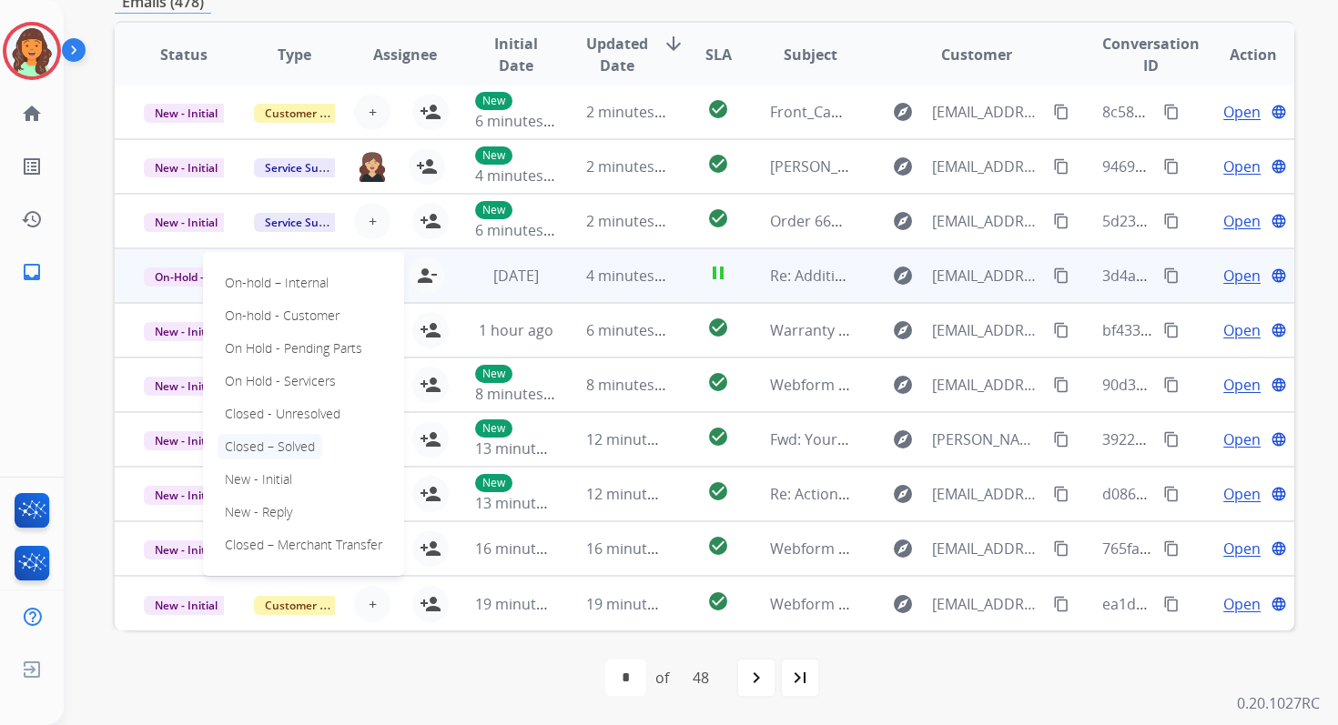  I want to click on span: On-Hold - Customer, so click(207, 277).